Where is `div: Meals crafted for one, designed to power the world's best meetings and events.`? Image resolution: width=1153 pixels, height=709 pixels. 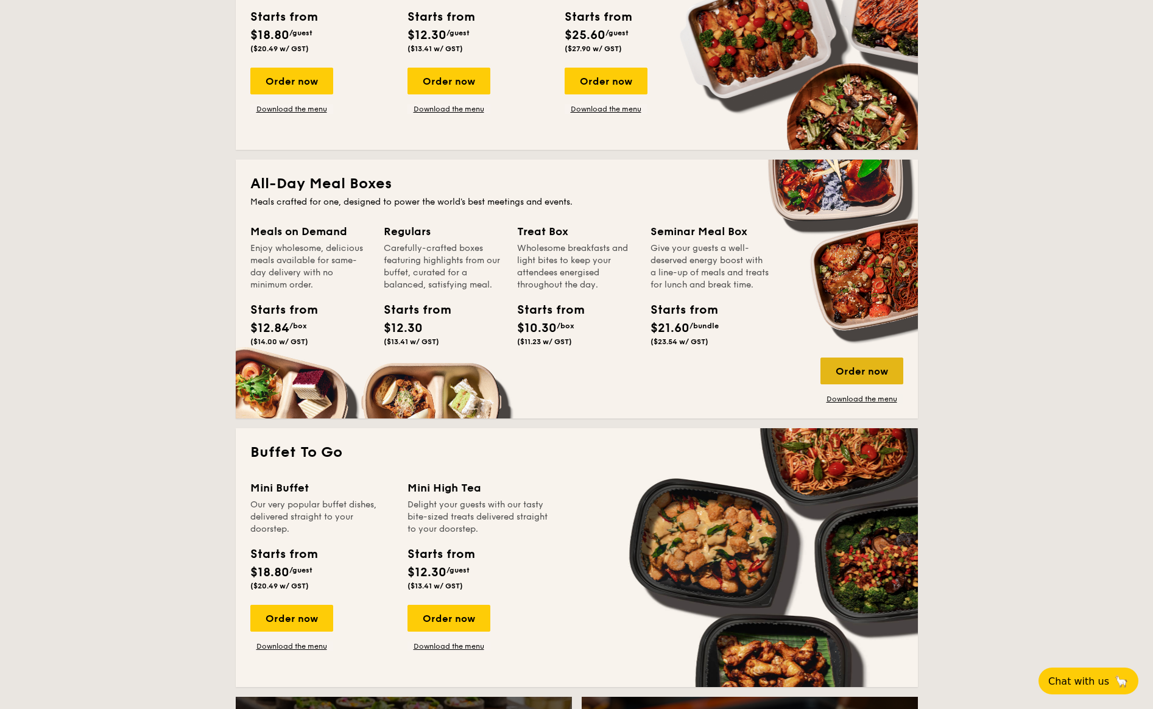 div: Meals crafted for one, designed to power the world's best meetings and events. is located at coordinates (577, 202).